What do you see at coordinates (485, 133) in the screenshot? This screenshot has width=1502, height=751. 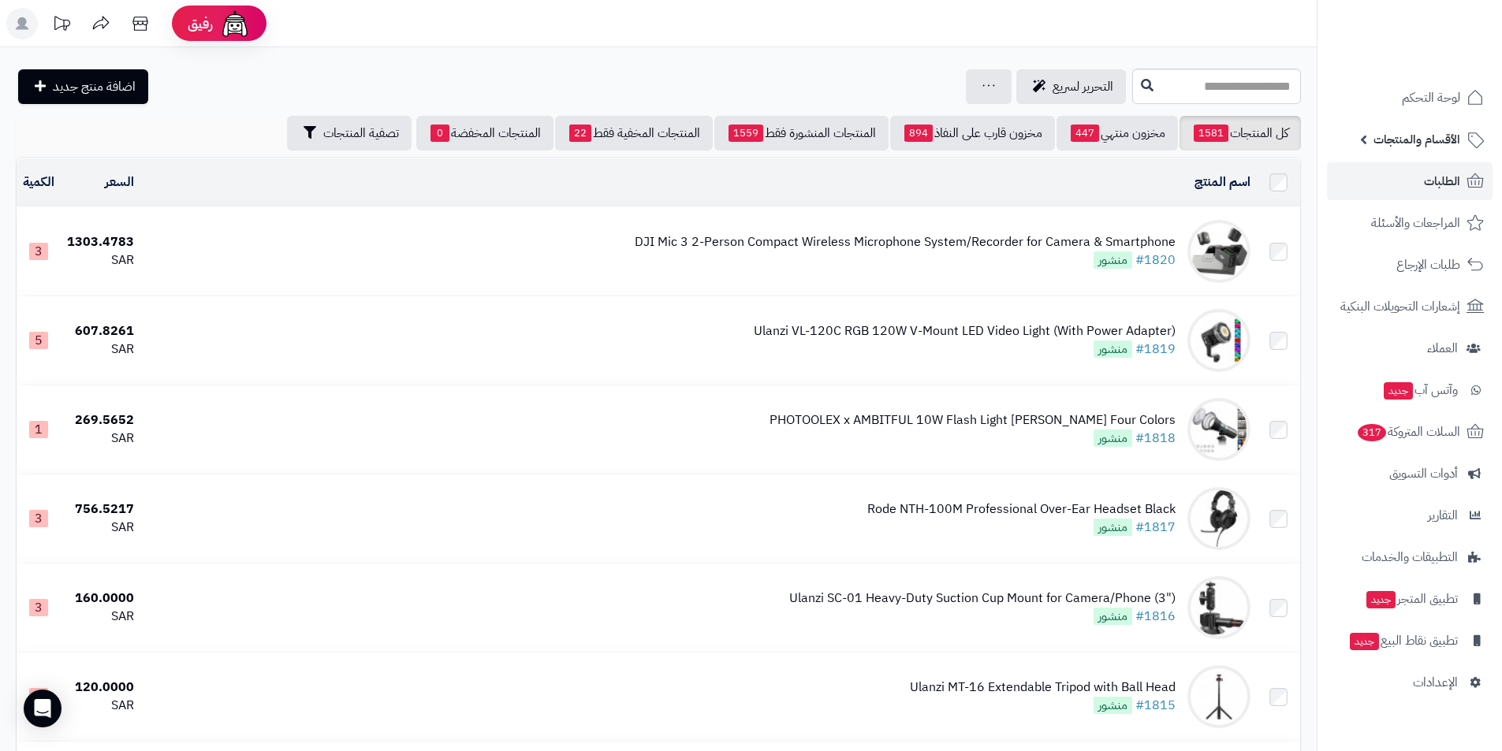 I see `a: المنتجات المخفضة0` at bounding box center [485, 133].